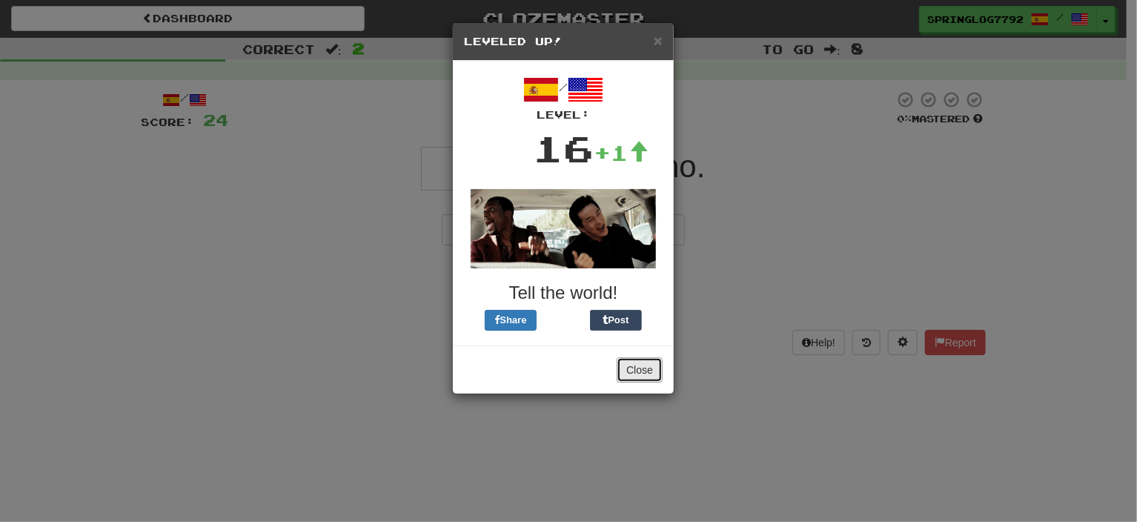 The width and height of the screenshot is (1137, 522). I want to click on button: Post, so click(616, 320).